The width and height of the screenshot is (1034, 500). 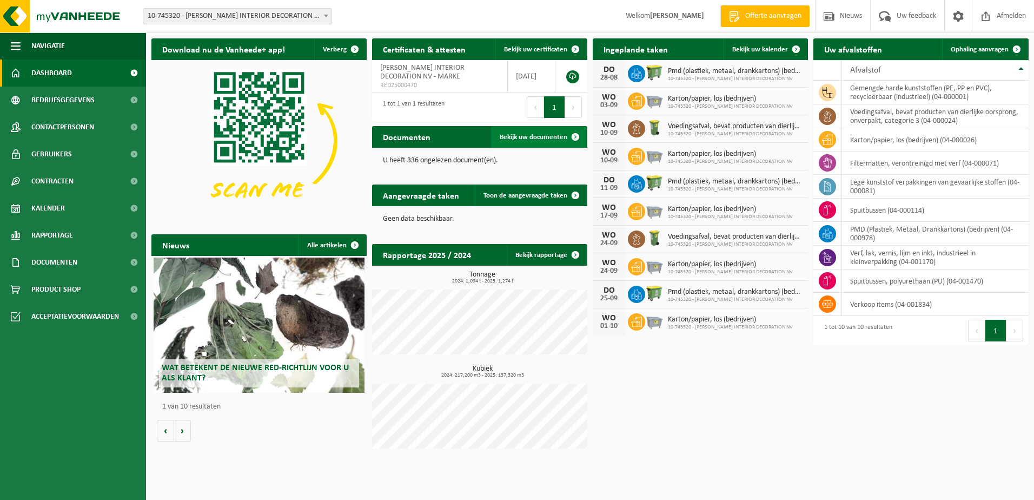 I want to click on div: 1 tot 1 van 1 resultaten, so click(x=411, y=107).